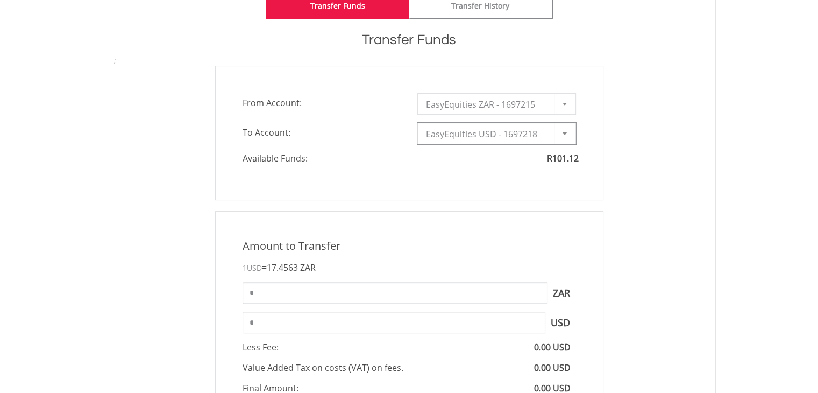 This screenshot has height=393, width=818. What do you see at coordinates (489, 104) in the screenshot?
I see `span: EasyEquities ZAR - 1697215` at bounding box center [489, 104].